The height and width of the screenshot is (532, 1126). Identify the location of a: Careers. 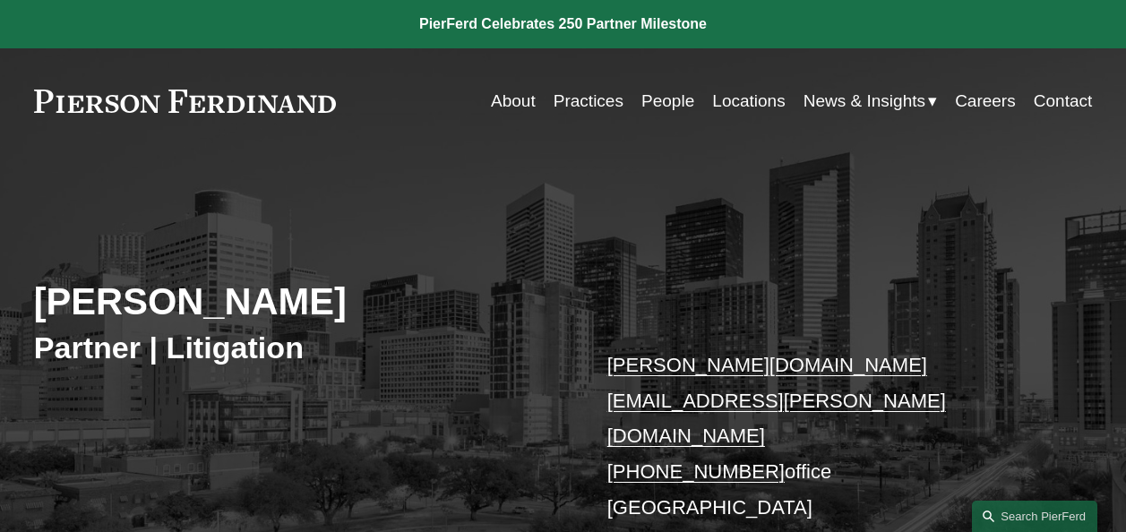
(986, 101).